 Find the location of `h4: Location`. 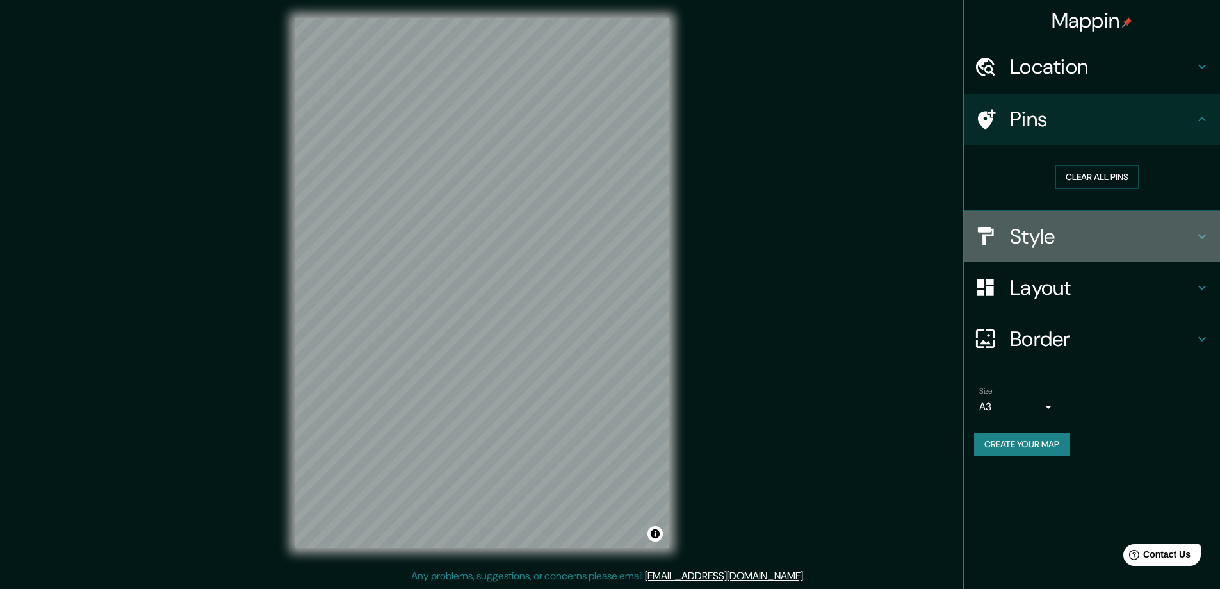

h4: Location is located at coordinates (1102, 67).